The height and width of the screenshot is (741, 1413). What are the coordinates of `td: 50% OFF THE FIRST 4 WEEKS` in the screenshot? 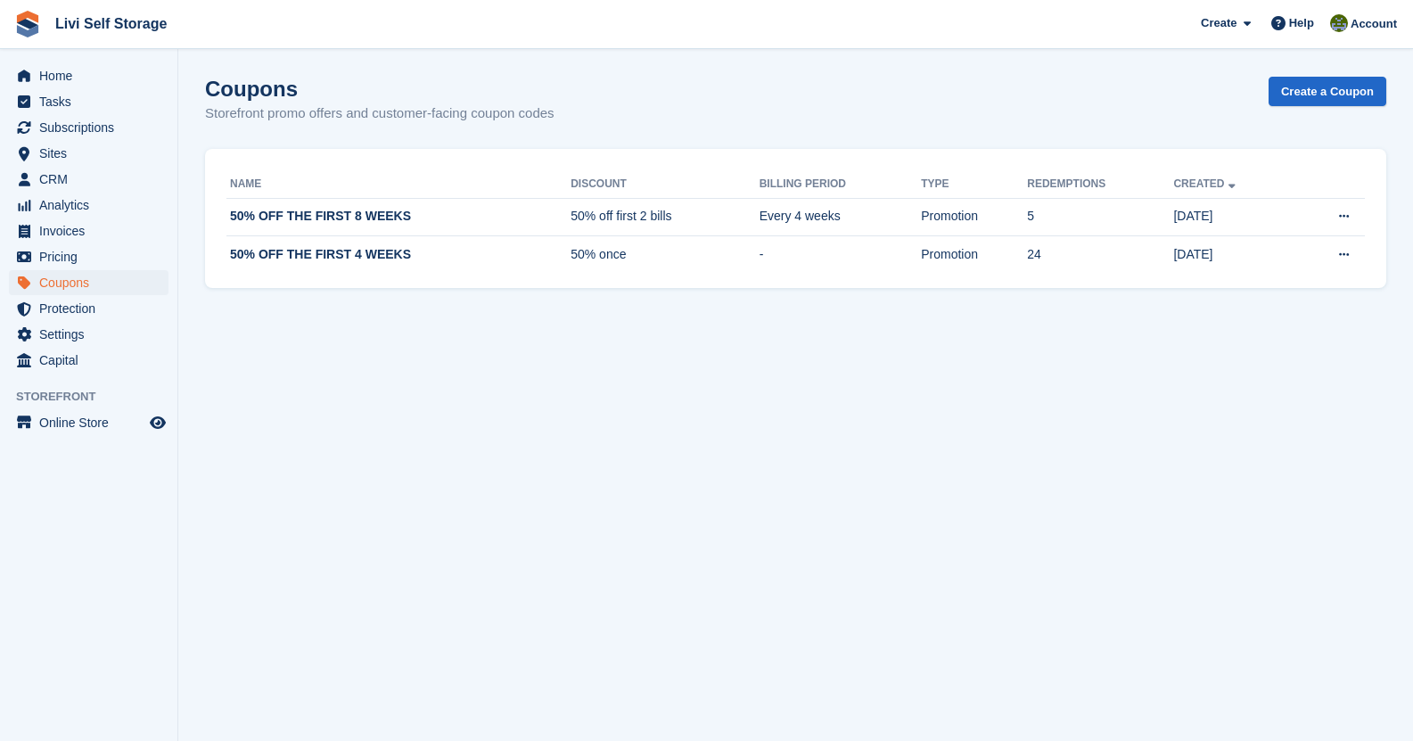 It's located at (399, 255).